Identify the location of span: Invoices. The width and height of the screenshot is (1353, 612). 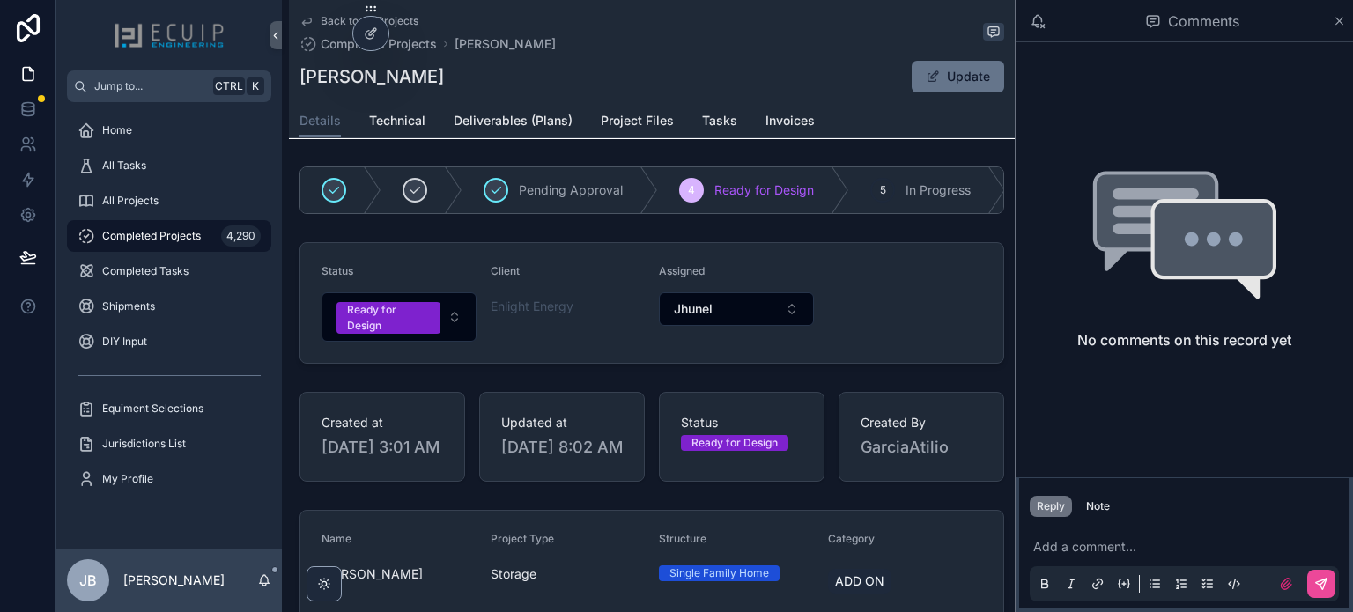
(790, 121).